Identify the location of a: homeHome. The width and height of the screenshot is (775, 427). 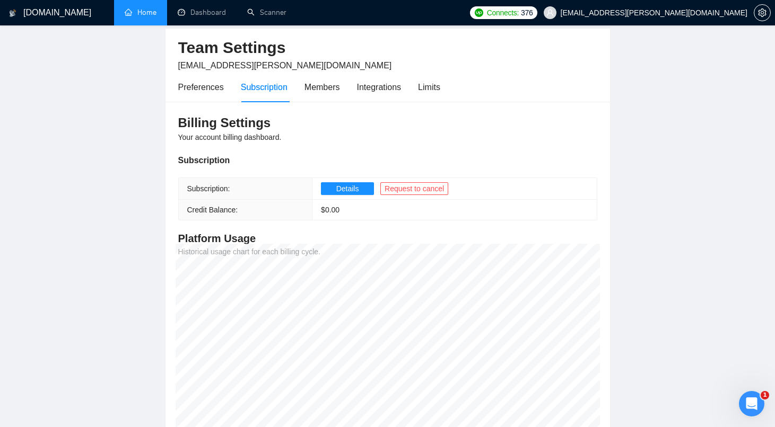
(140, 12).